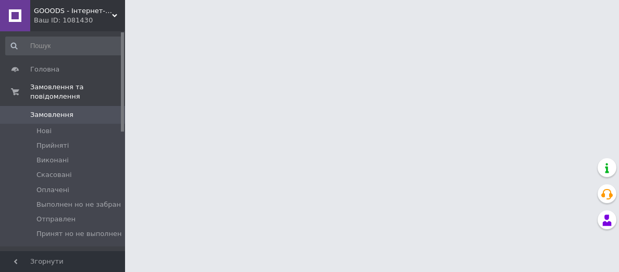 The width and height of the screenshot is (619, 272). What do you see at coordinates (79, 20) in the screenshot?
I see `div: Ваш ID: 1081430` at bounding box center [79, 20].